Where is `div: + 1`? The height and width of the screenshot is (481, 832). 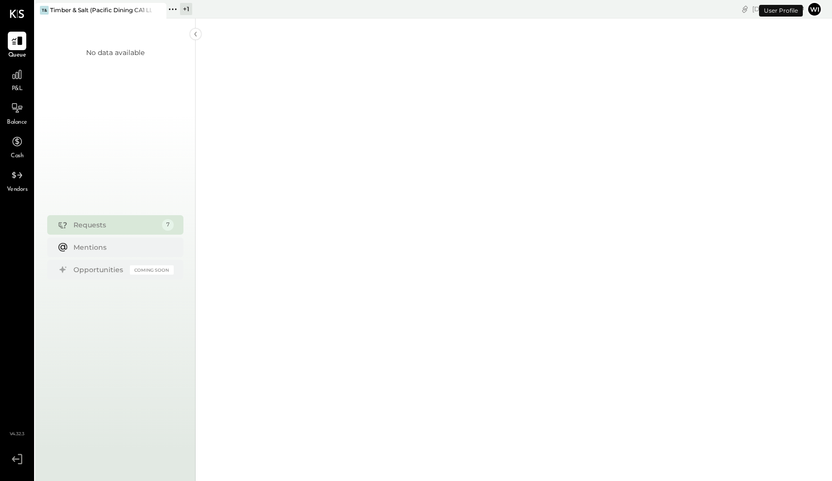 div: + 1 is located at coordinates (186, 9).